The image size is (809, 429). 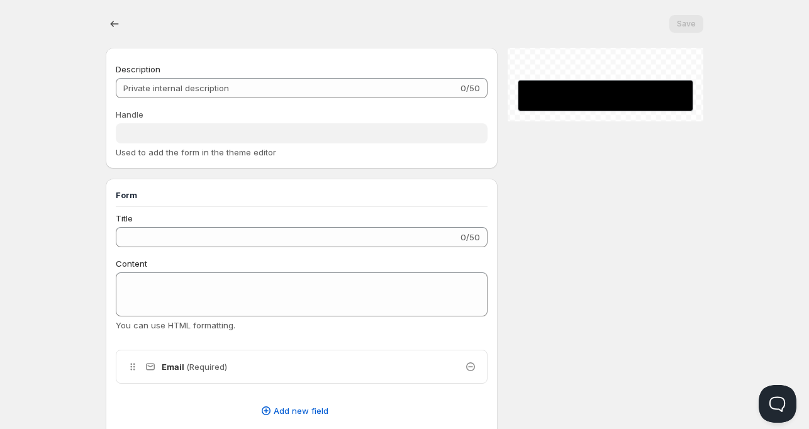 What do you see at coordinates (294, 411) in the screenshot?
I see `button: Add new field` at bounding box center [294, 411].